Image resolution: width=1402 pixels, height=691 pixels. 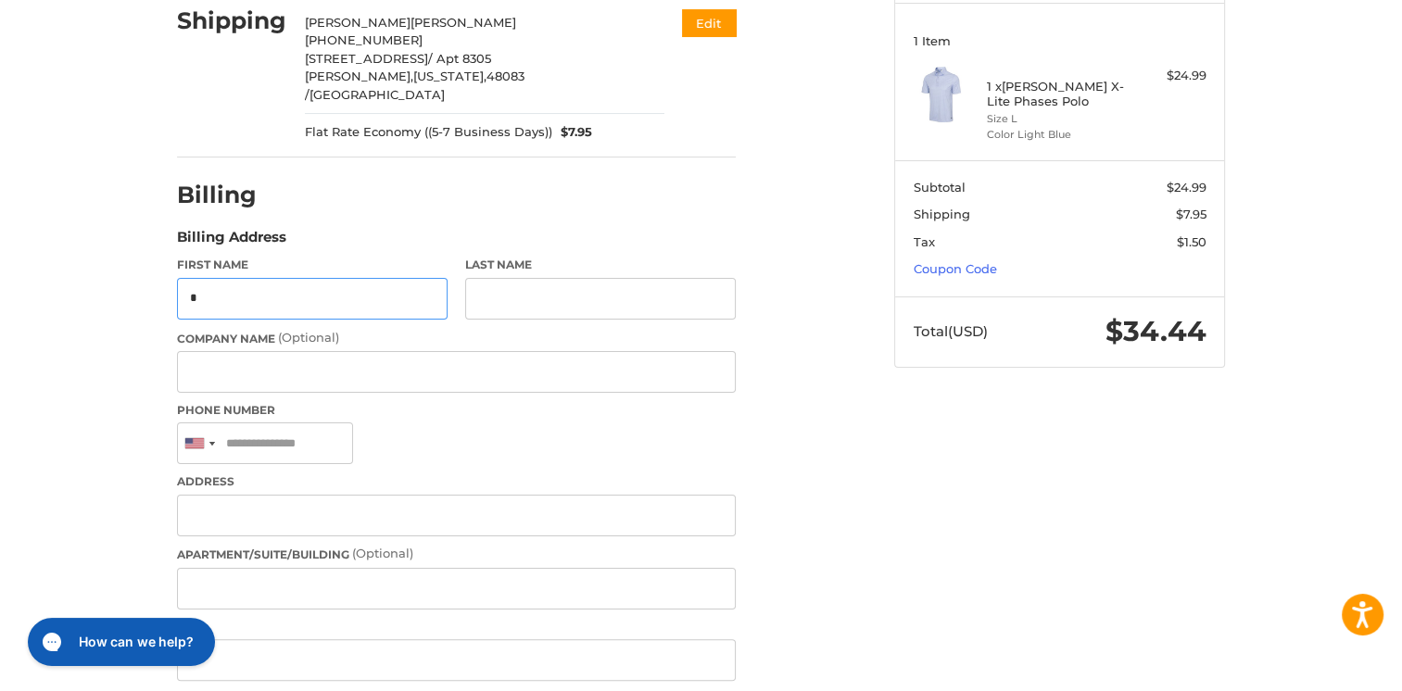 What do you see at coordinates (942, 214) in the screenshot?
I see `span: Shipping` at bounding box center [942, 214].